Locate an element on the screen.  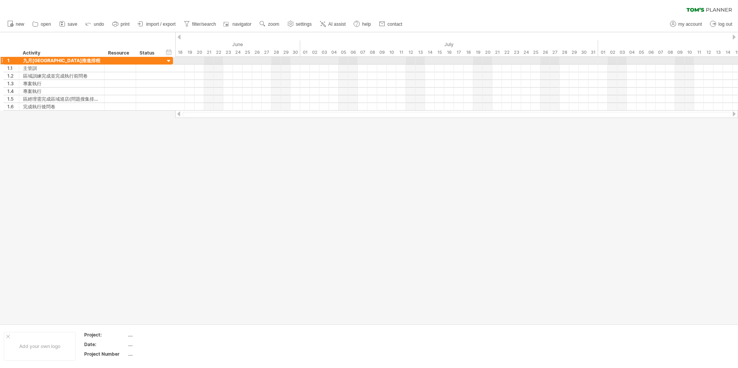
div: Saturday, 28 June 2025 is located at coordinates (276, 52).